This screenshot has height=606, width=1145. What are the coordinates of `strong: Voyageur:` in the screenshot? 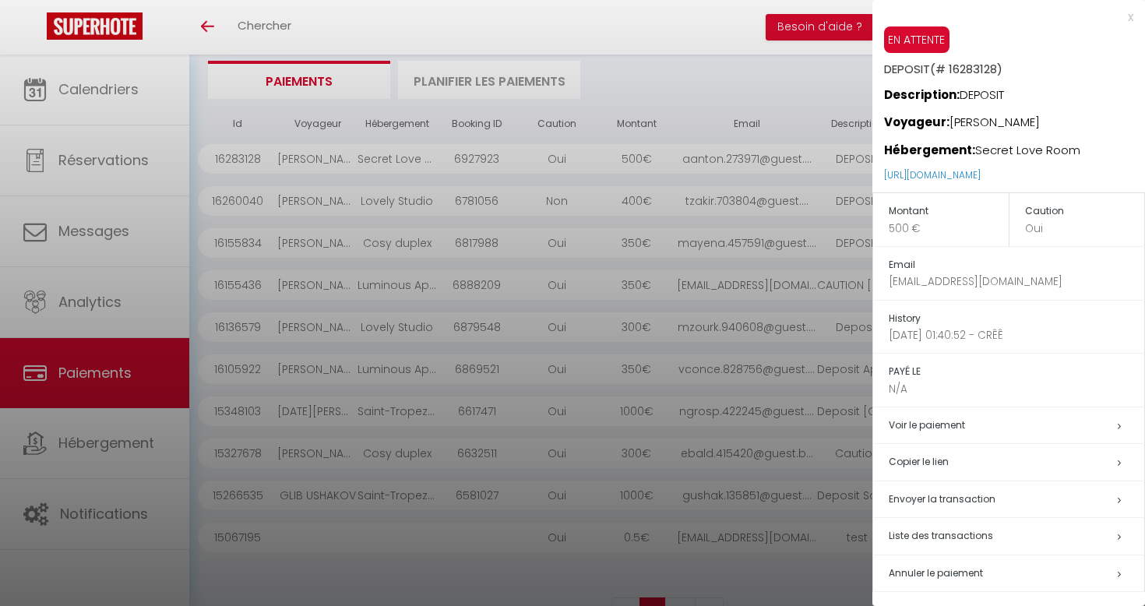 It's located at (917, 122).